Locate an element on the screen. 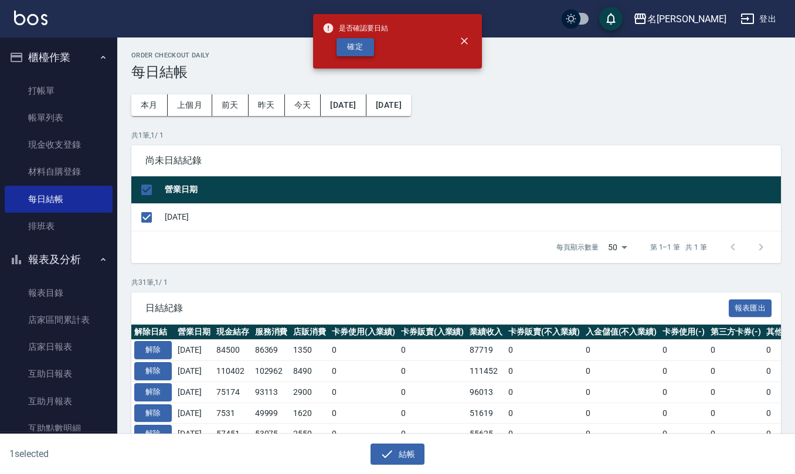  td: 7531 is located at coordinates (233, 413).